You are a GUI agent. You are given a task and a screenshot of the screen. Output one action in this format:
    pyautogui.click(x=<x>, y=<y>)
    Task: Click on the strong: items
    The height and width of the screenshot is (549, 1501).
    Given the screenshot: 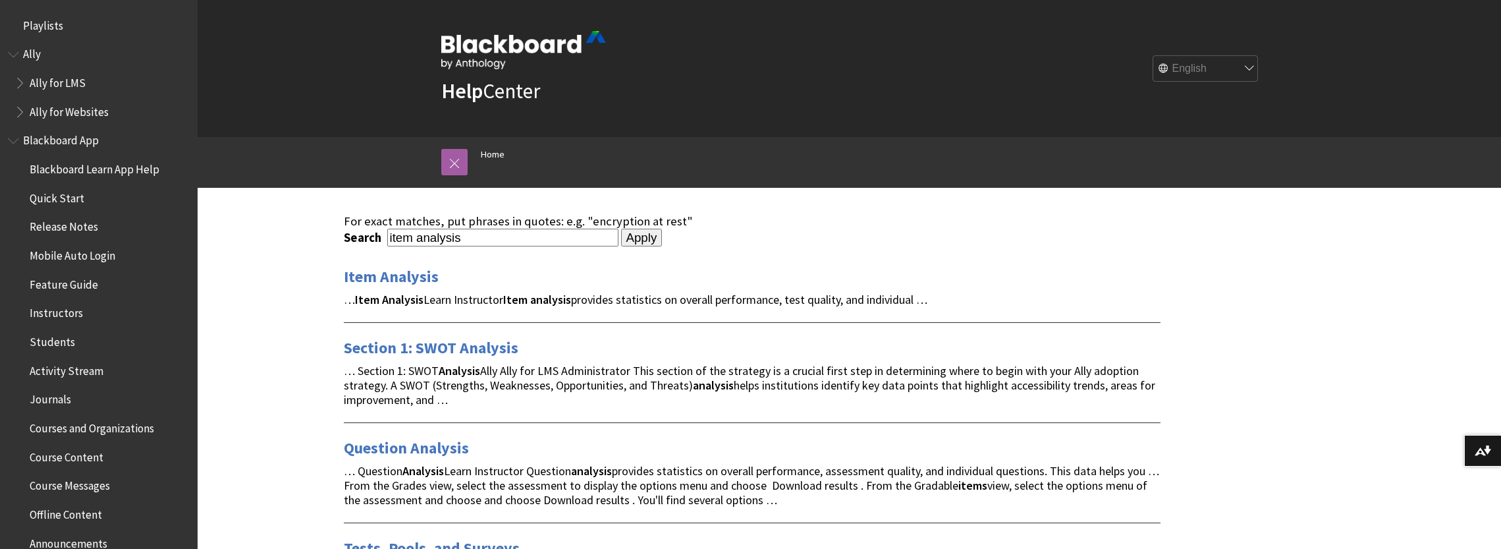 What is the action you would take?
    pyautogui.click(x=973, y=485)
    